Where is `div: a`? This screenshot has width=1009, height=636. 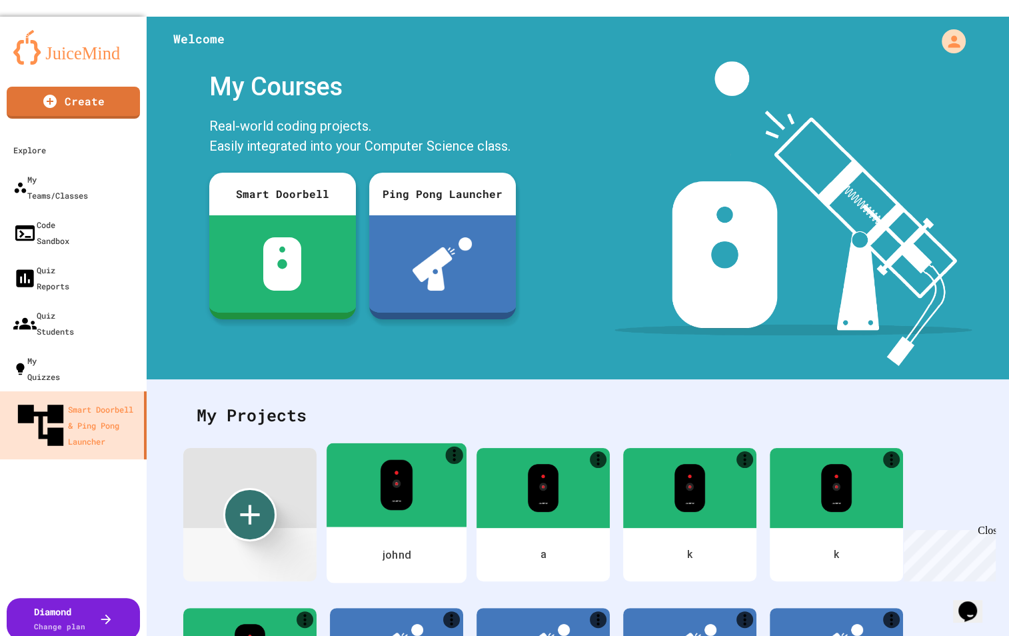 div: a is located at coordinates (543, 554).